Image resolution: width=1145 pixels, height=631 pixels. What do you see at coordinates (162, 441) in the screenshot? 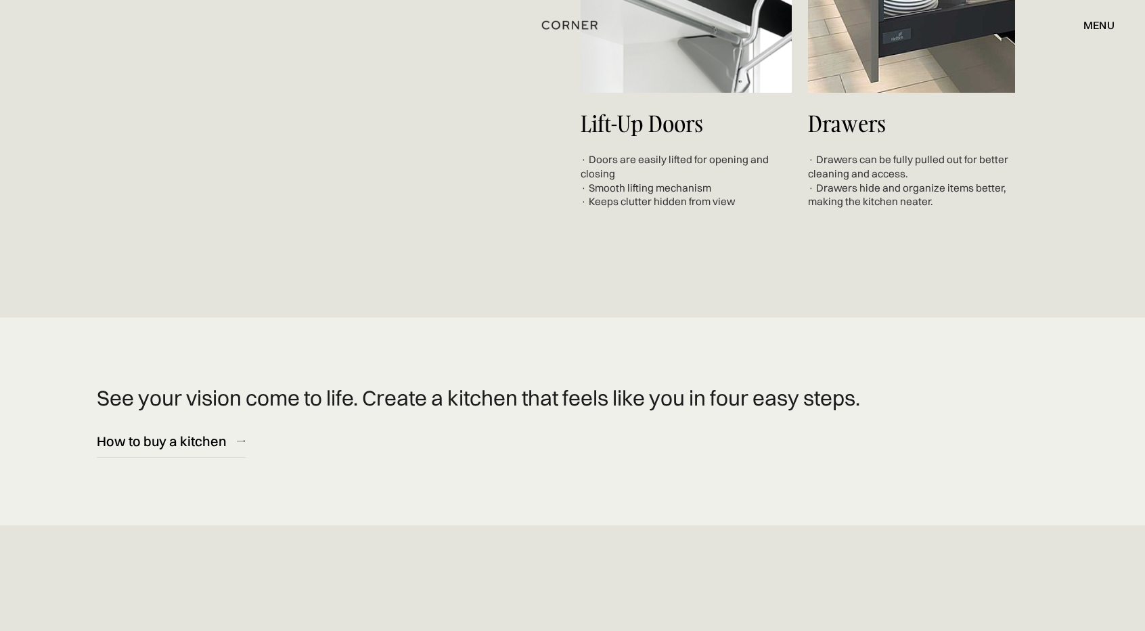
I see `div: How to buy a kitchen` at bounding box center [162, 441].